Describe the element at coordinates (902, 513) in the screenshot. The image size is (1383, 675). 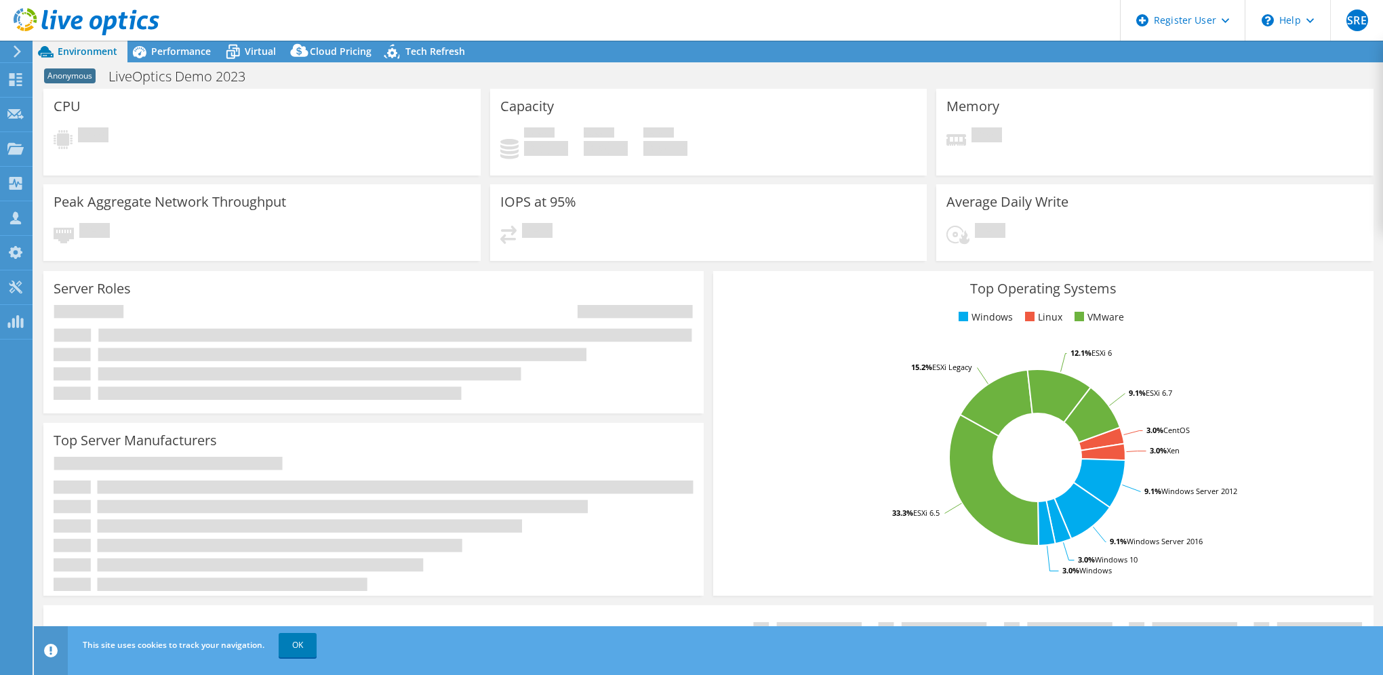
I see `tspan: 33.3%` at that location.